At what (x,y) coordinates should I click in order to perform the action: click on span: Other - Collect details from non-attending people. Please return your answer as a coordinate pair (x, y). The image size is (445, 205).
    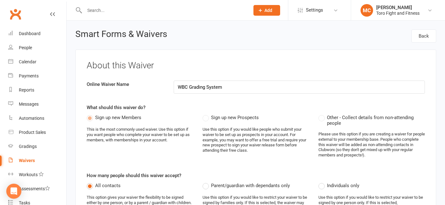
    Looking at the image, I should click on (376, 120).